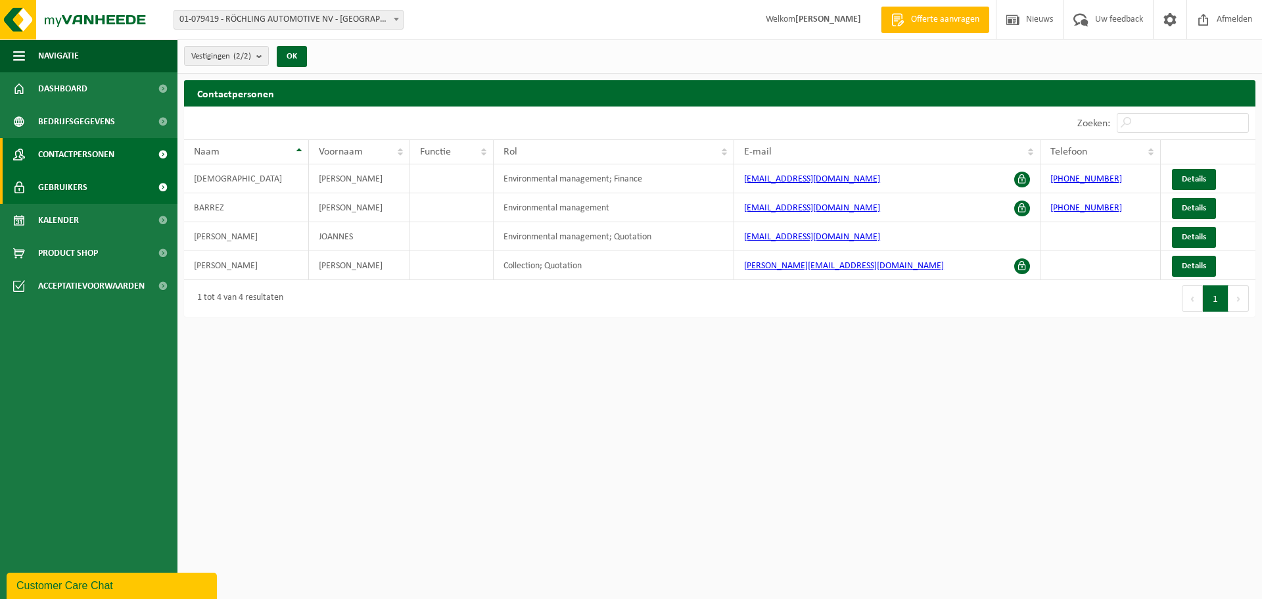  What do you see at coordinates (614, 208) in the screenshot?
I see `td: Environmental management` at bounding box center [614, 208].